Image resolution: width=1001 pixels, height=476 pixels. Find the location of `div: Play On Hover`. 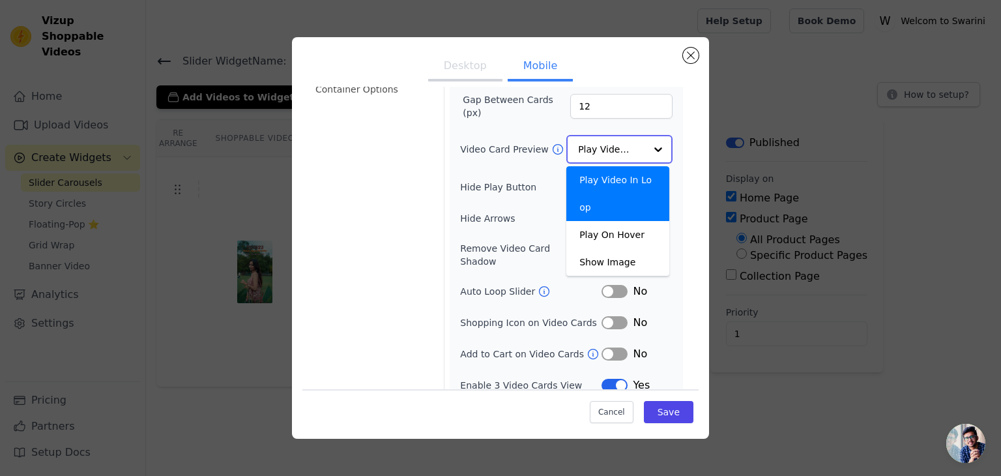

div: Play On Hover is located at coordinates (618, 235).